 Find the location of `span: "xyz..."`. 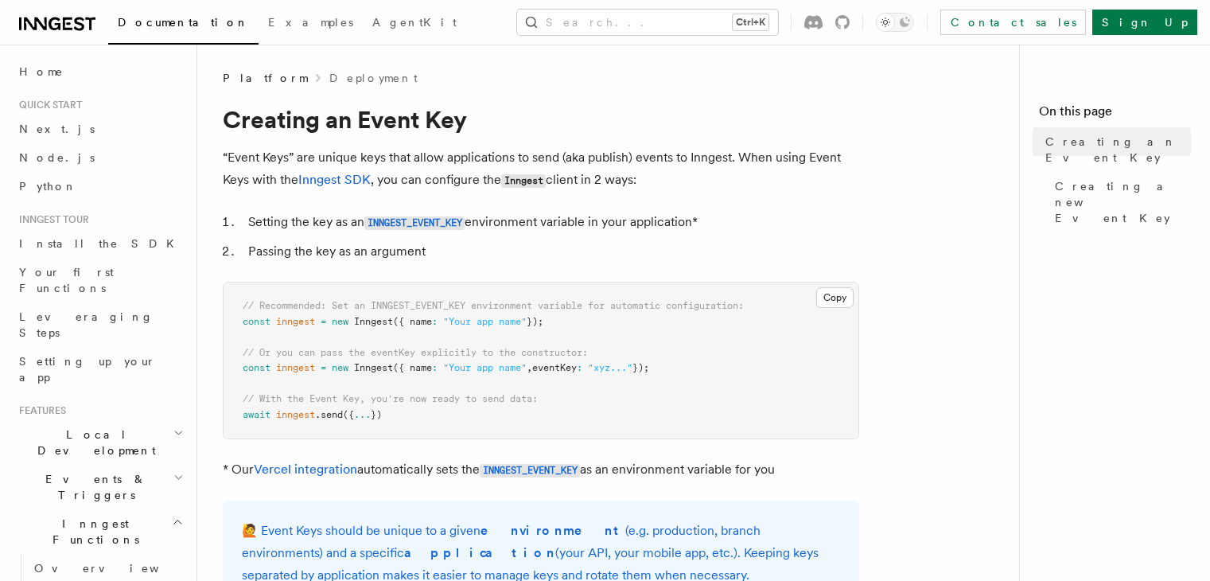

span: "xyz..." is located at coordinates (610, 368).